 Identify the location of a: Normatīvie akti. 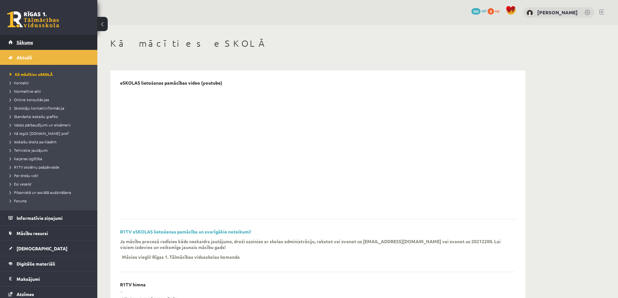
(50, 91).